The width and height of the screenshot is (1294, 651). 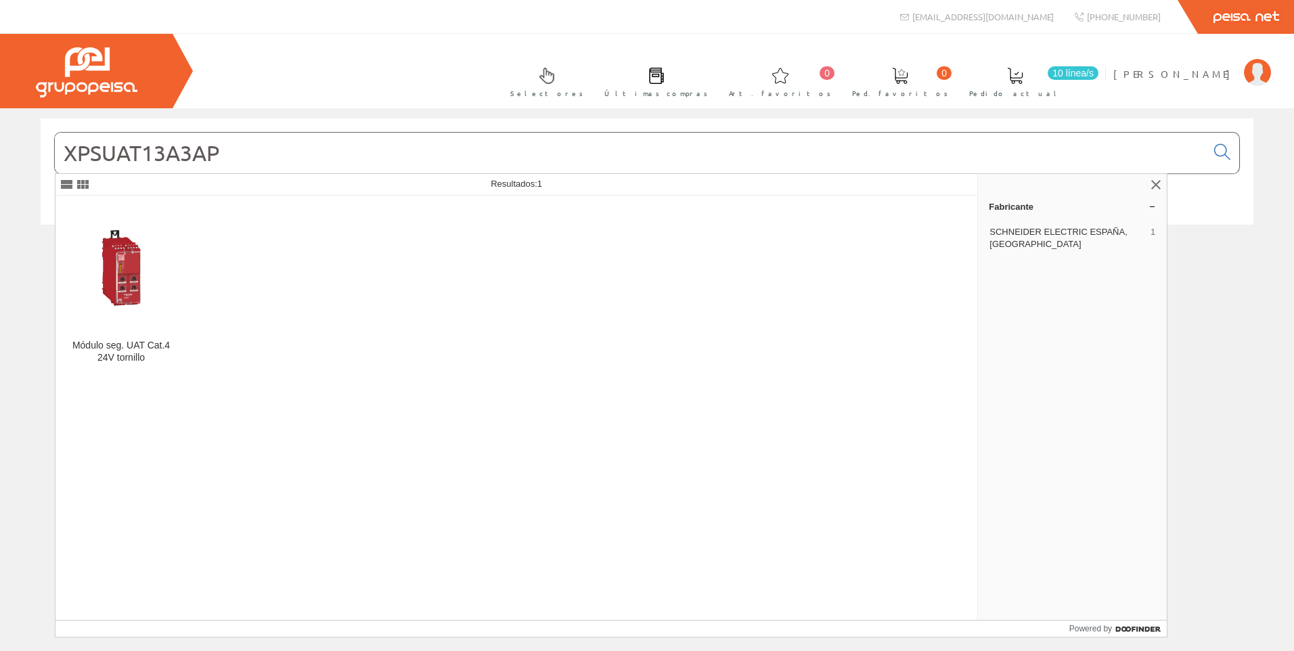 I want to click on span: Últimas compras, so click(x=656, y=93).